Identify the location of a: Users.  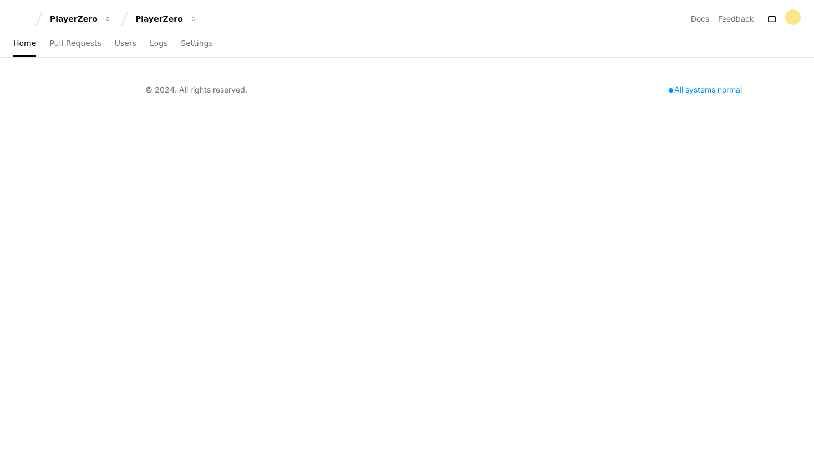
(125, 44).